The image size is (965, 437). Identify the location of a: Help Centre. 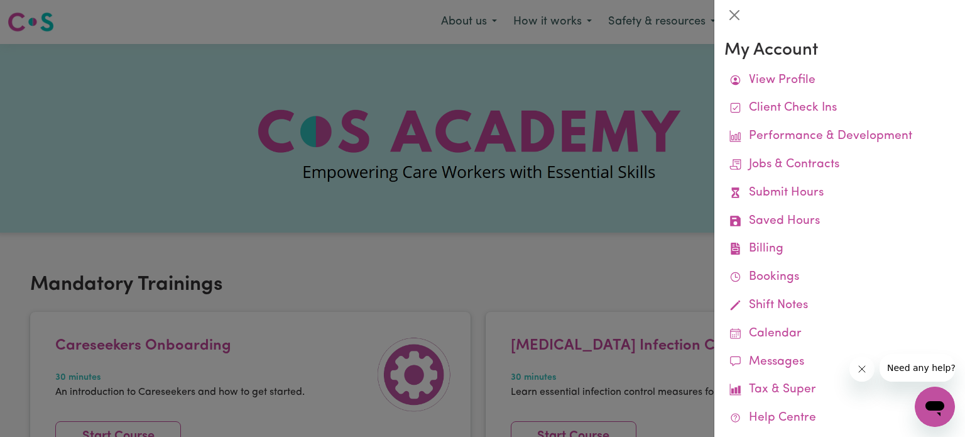
(840, 418).